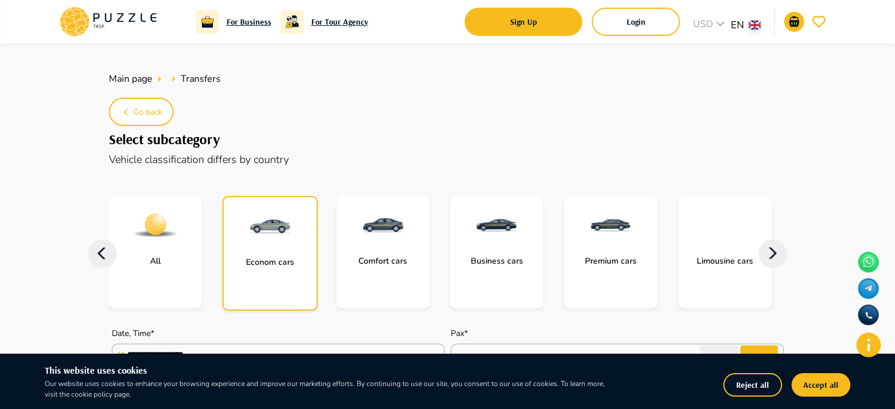 The width and height of the screenshot is (895, 409). I want to click on h6: For Tour Agency, so click(339, 22).